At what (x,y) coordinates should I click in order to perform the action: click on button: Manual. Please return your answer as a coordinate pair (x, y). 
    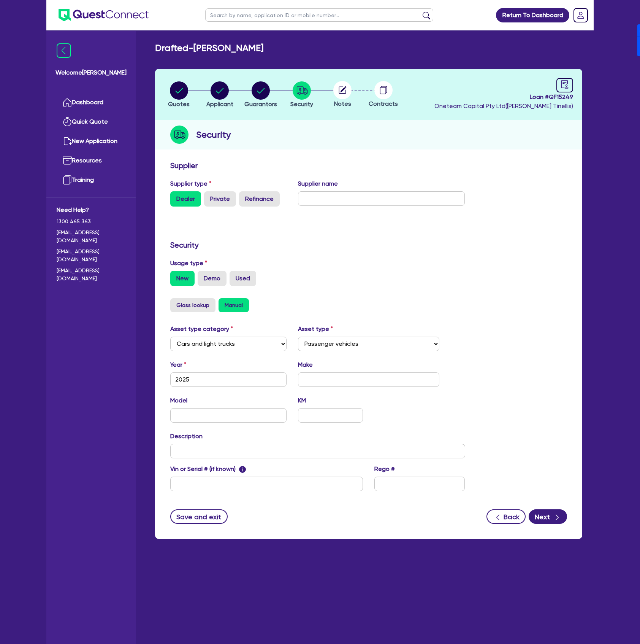
    Looking at the image, I should click on (234, 305).